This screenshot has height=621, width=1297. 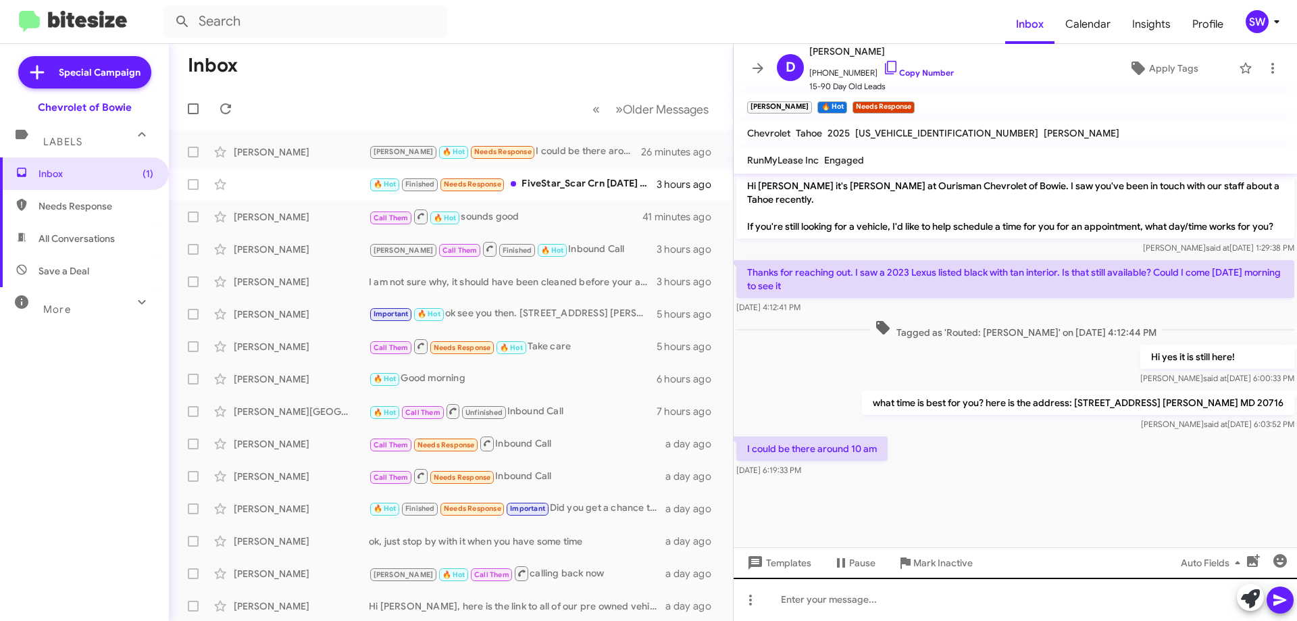 I want to click on div: I am not sure why, it should have been cleaned before your arrival. Our apologies. It looks like ..., so click(x=513, y=282).